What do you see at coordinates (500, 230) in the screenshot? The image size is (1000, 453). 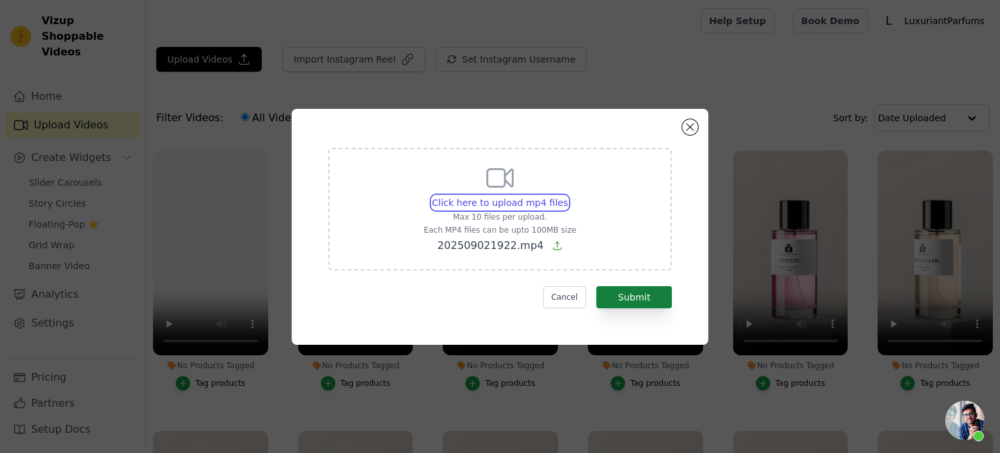 I see `p: Each MP4 files can be upto 100MB size` at bounding box center [500, 230].